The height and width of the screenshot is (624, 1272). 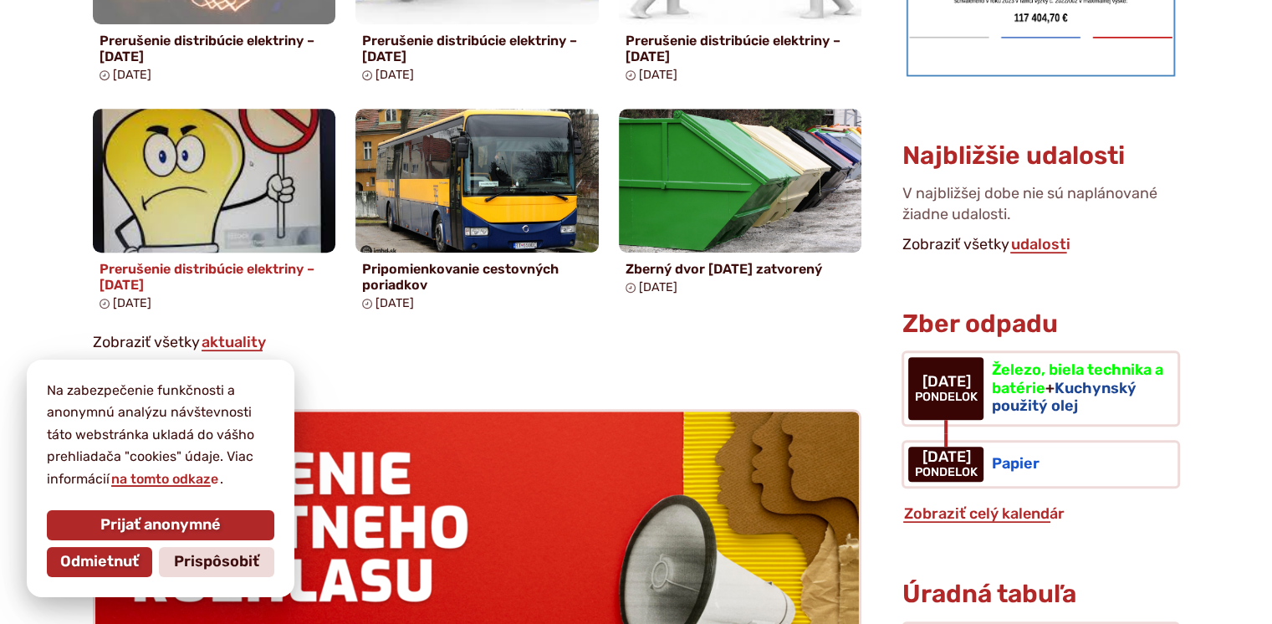 I want to click on button: Odmietnuť, so click(x=100, y=562).